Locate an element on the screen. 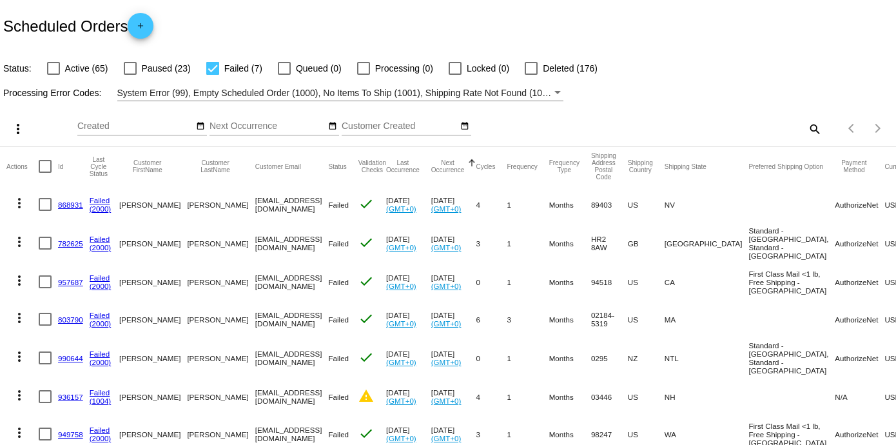 This screenshot has height=445, width=896. a: 936157 is located at coordinates (70, 396).